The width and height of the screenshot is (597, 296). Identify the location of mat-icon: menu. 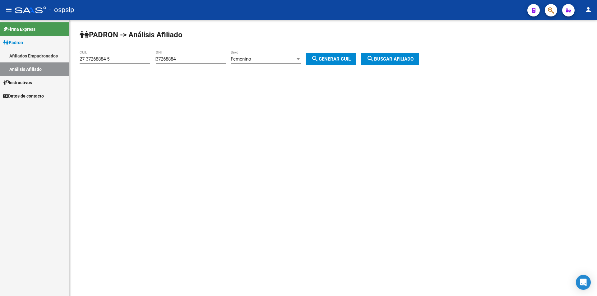
(9, 10).